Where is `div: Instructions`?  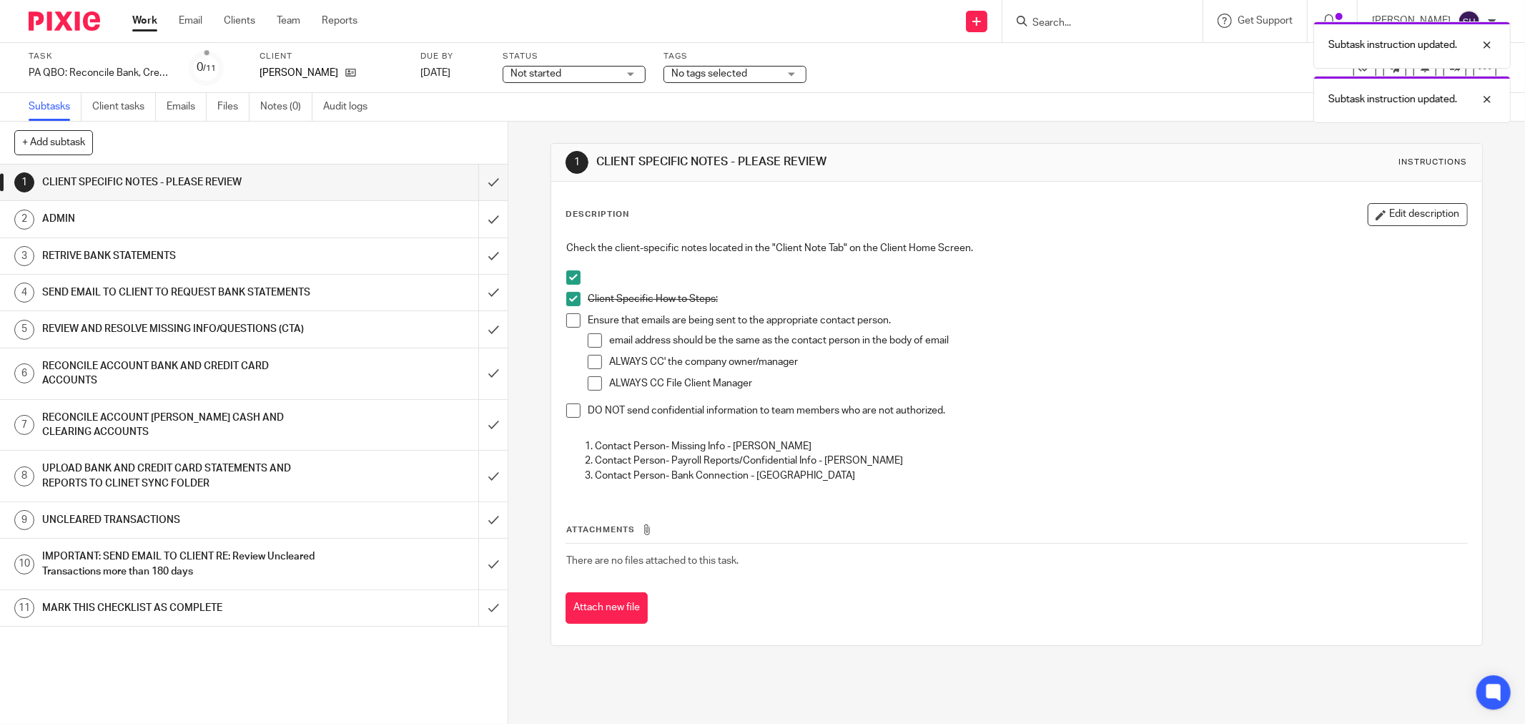
div: Instructions is located at coordinates (1434, 162).